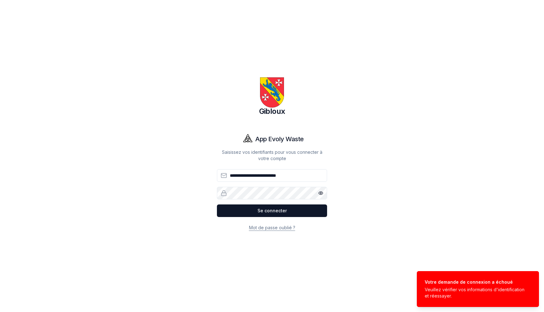 The image size is (544, 312). Describe the element at coordinates (477, 293) in the screenshot. I see `div: Veuillez vérifier vos informations d'identification et réessayer.` at that location.